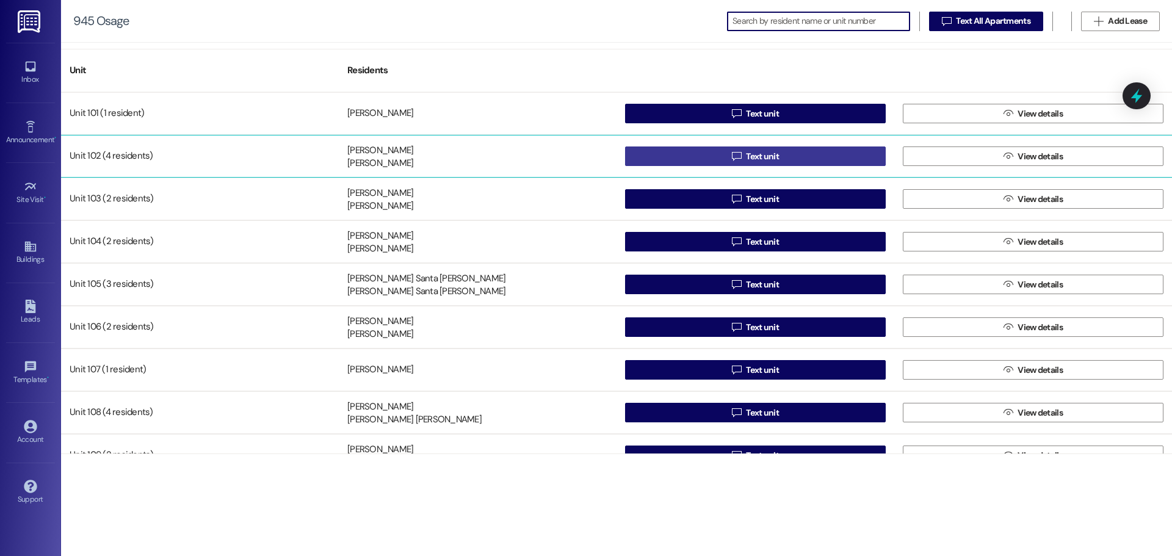 This screenshot has width=1172, height=556. I want to click on span: Add Lease, so click(1128, 21).